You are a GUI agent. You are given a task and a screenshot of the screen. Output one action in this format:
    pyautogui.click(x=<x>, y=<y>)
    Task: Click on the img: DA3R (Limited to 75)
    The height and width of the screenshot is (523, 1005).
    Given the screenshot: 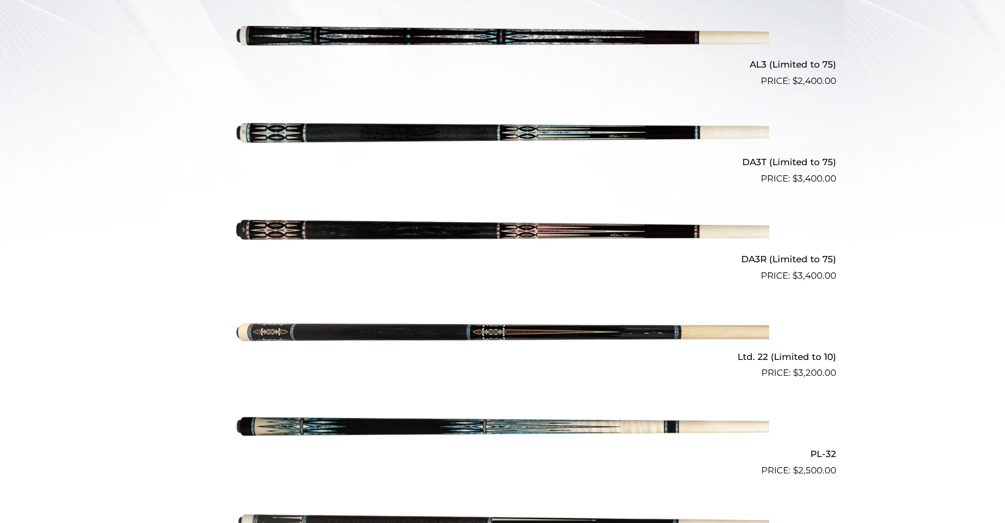 What is the action you would take?
    pyautogui.click(x=503, y=234)
    